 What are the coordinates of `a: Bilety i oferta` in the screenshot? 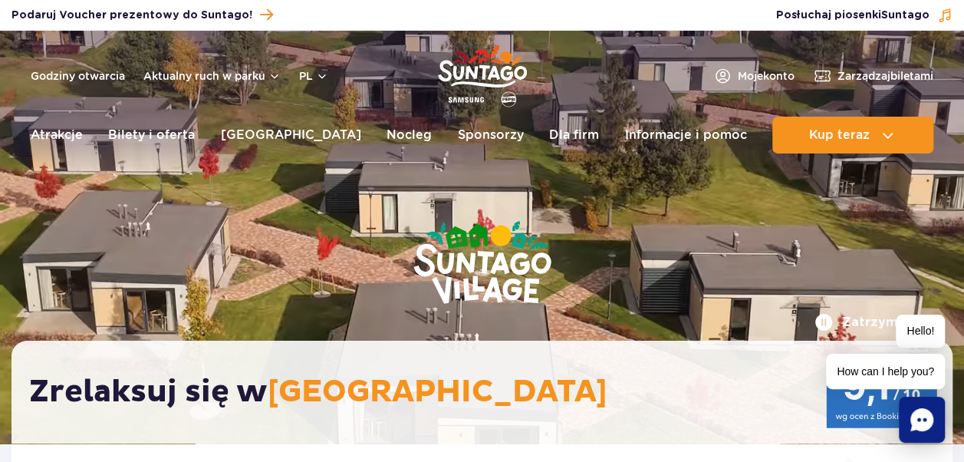 It's located at (151, 135).